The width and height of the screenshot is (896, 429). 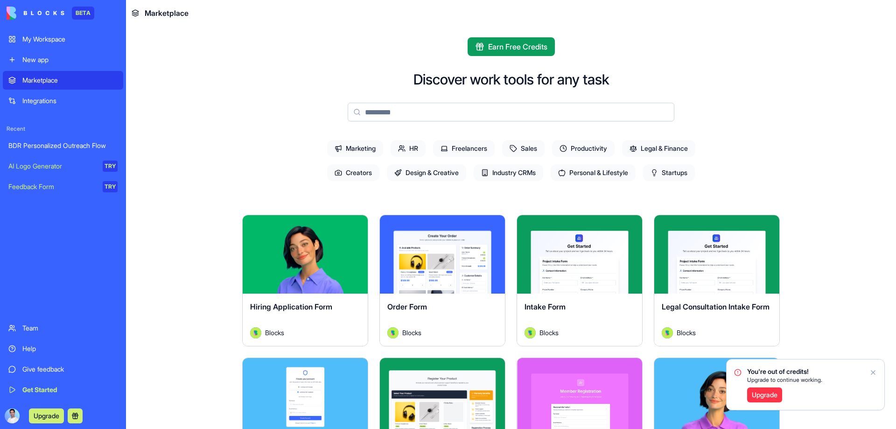 I want to click on a: Legal Consultation Intake FormAvatarBlocks, so click(x=717, y=281).